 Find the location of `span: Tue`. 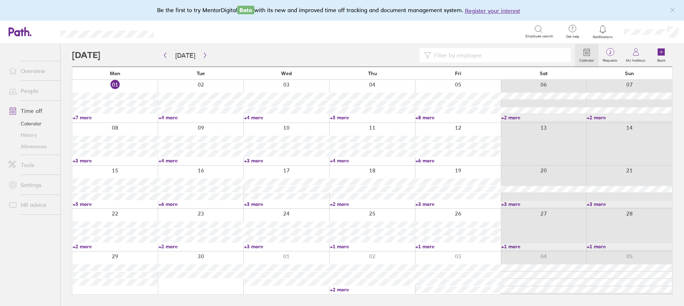

span: Tue is located at coordinates (201, 73).